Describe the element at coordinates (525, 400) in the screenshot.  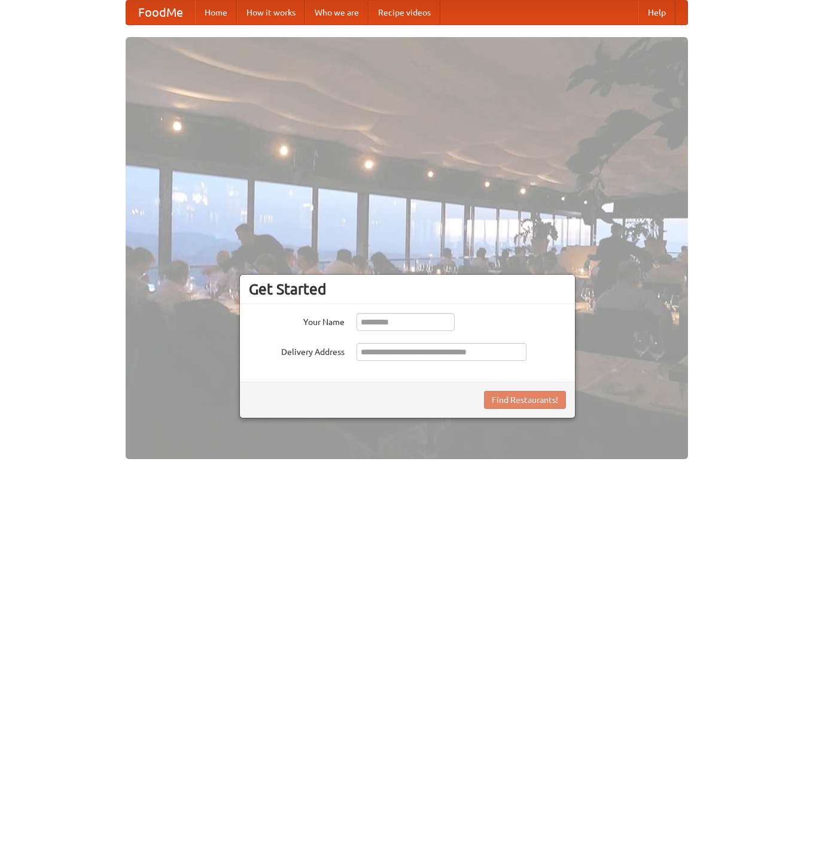
I see `button: Find Restaurants!` at that location.